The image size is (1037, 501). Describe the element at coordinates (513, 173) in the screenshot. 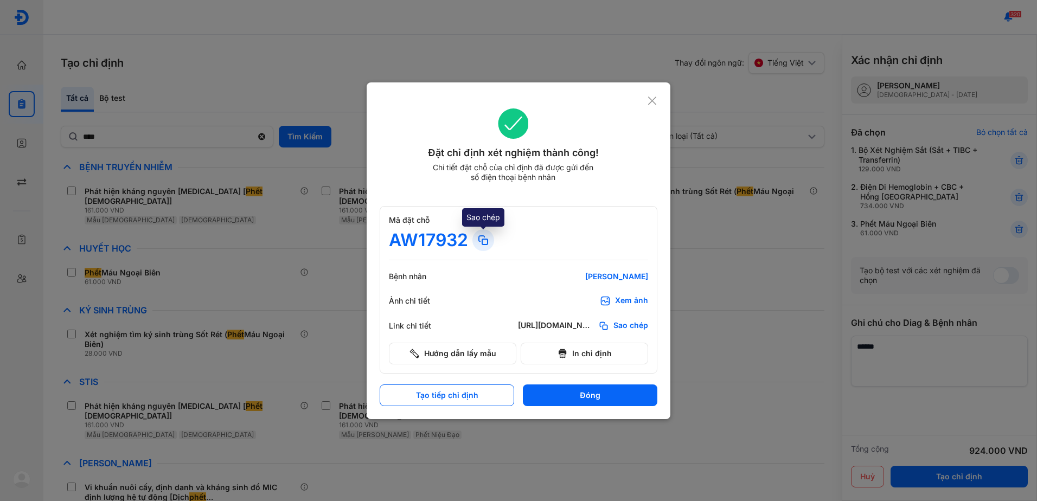

I see `div: Chi tiết đặt chỗ của chỉ định đã được gửi đến số điện thoại bệnh nhân` at that location.